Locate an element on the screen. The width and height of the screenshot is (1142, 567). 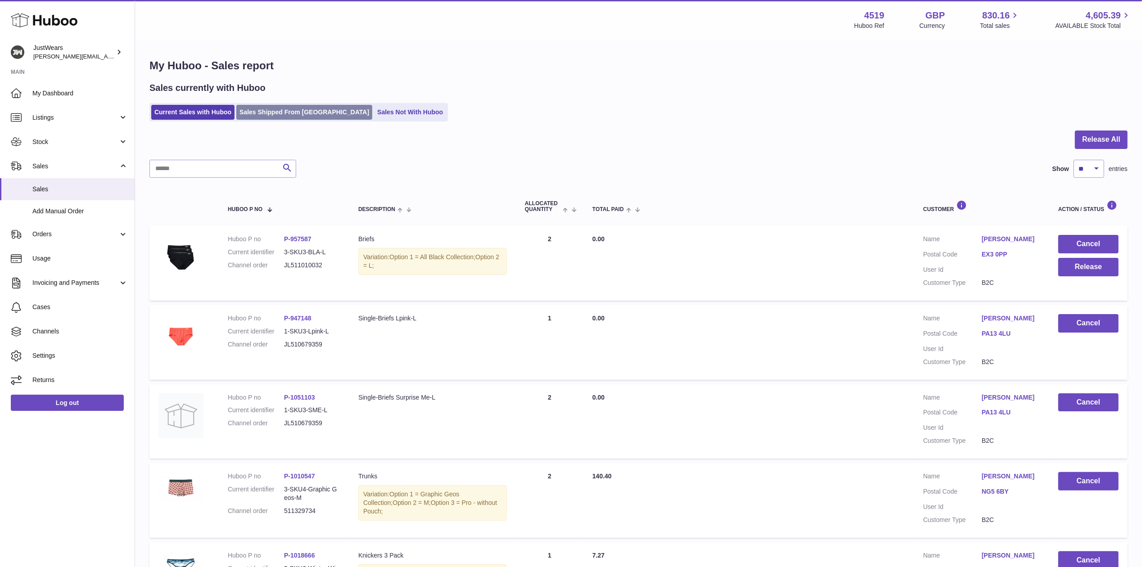
span: Orders is located at coordinates (75, 234).